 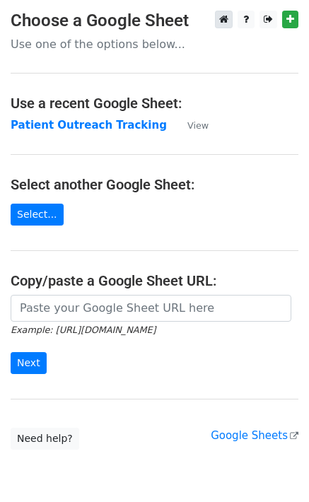 I want to click on small: View, so click(x=198, y=125).